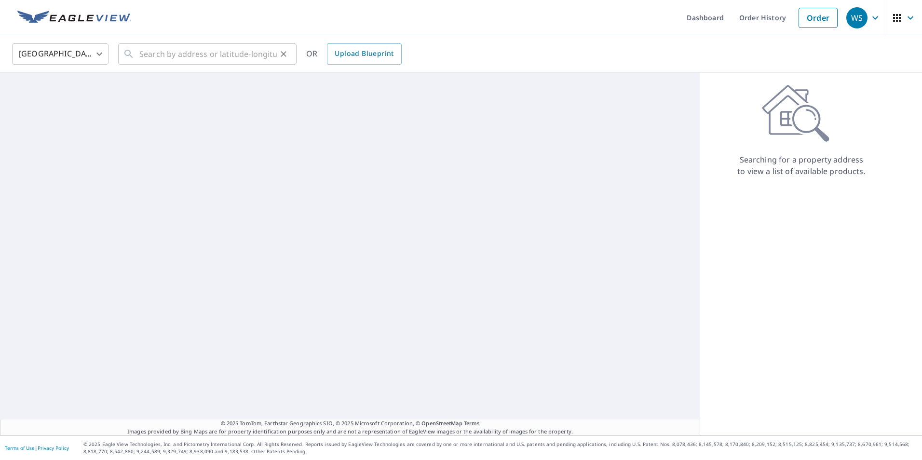  What do you see at coordinates (364, 54) in the screenshot?
I see `span: Upload Blueprint` at bounding box center [364, 54].